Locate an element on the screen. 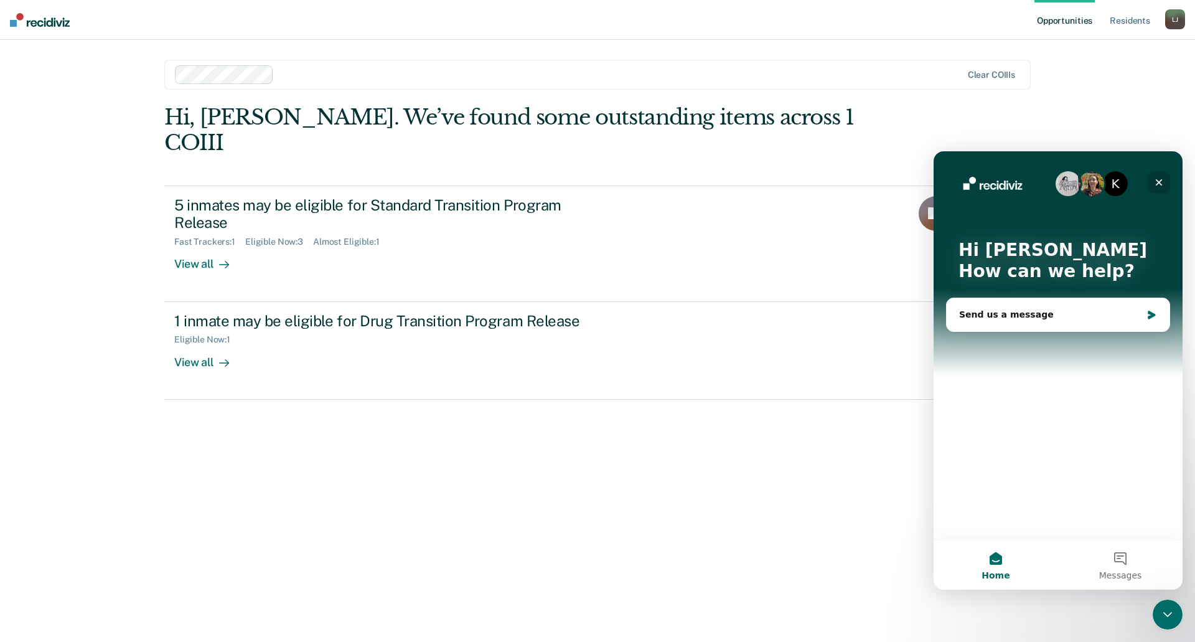  p: How can we help? is located at coordinates (124, 120).